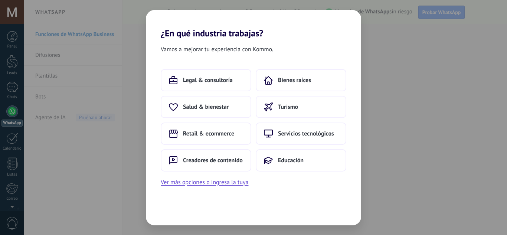 This screenshot has width=507, height=235. I want to click on button: Servicios tecnológicos, so click(301, 134).